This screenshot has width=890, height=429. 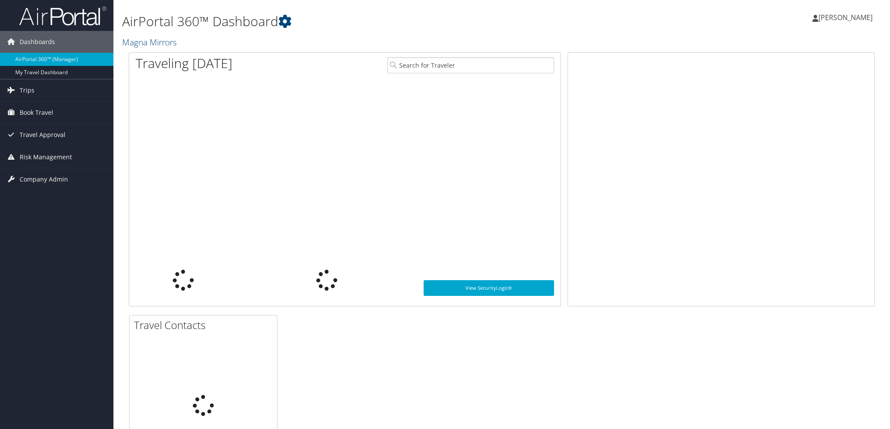 What do you see at coordinates (42, 135) in the screenshot?
I see `span: Travel Approval` at bounding box center [42, 135].